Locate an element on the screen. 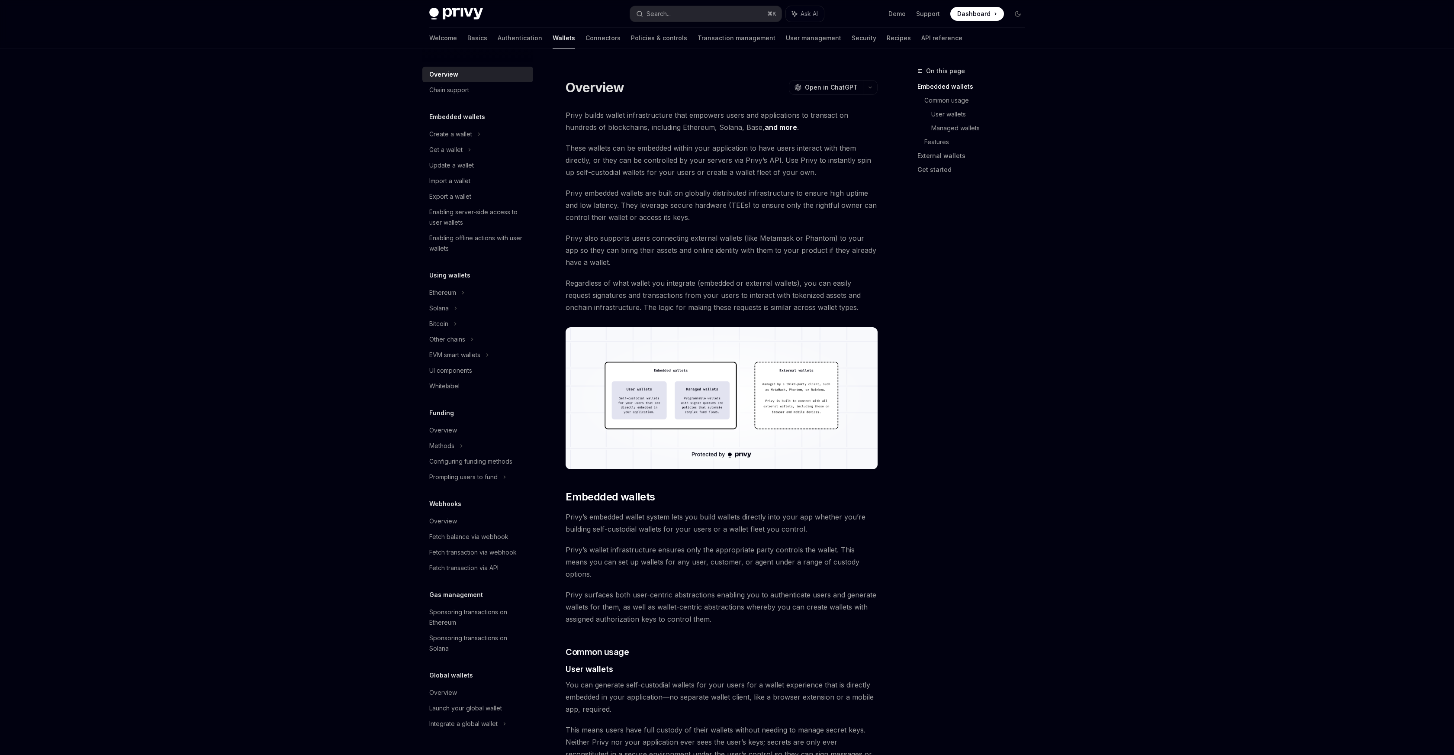 Image resolution: width=1454 pixels, height=755 pixels. div: UI components is located at coordinates (450, 370).